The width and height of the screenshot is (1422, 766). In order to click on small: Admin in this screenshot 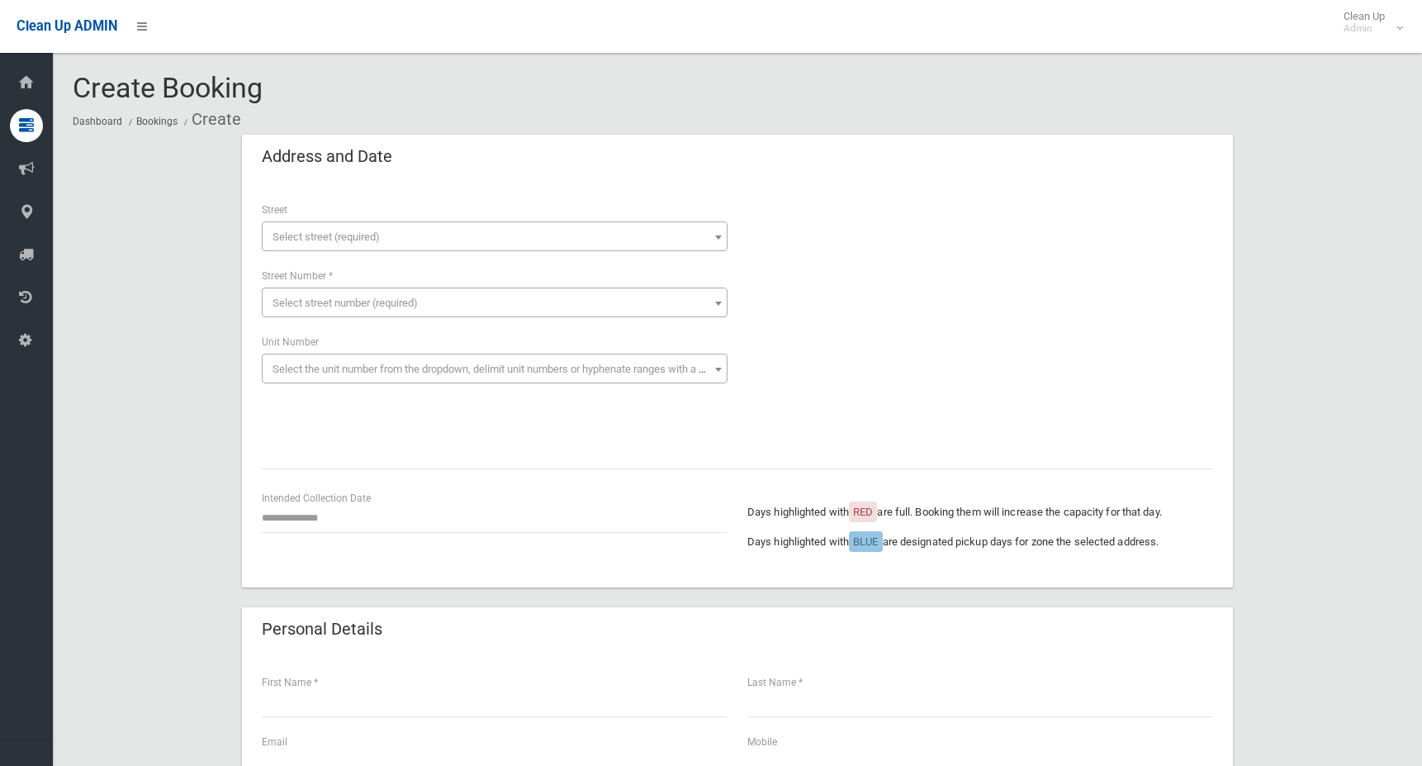, I will do `click(1364, 28)`.